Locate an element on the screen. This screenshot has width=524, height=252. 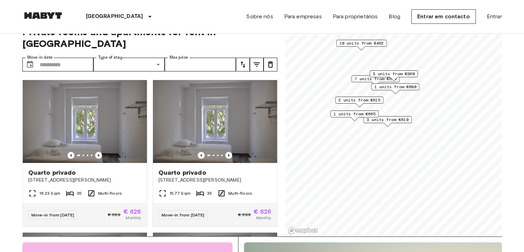
span: 16.23 Sqm is located at coordinates (50, 193).